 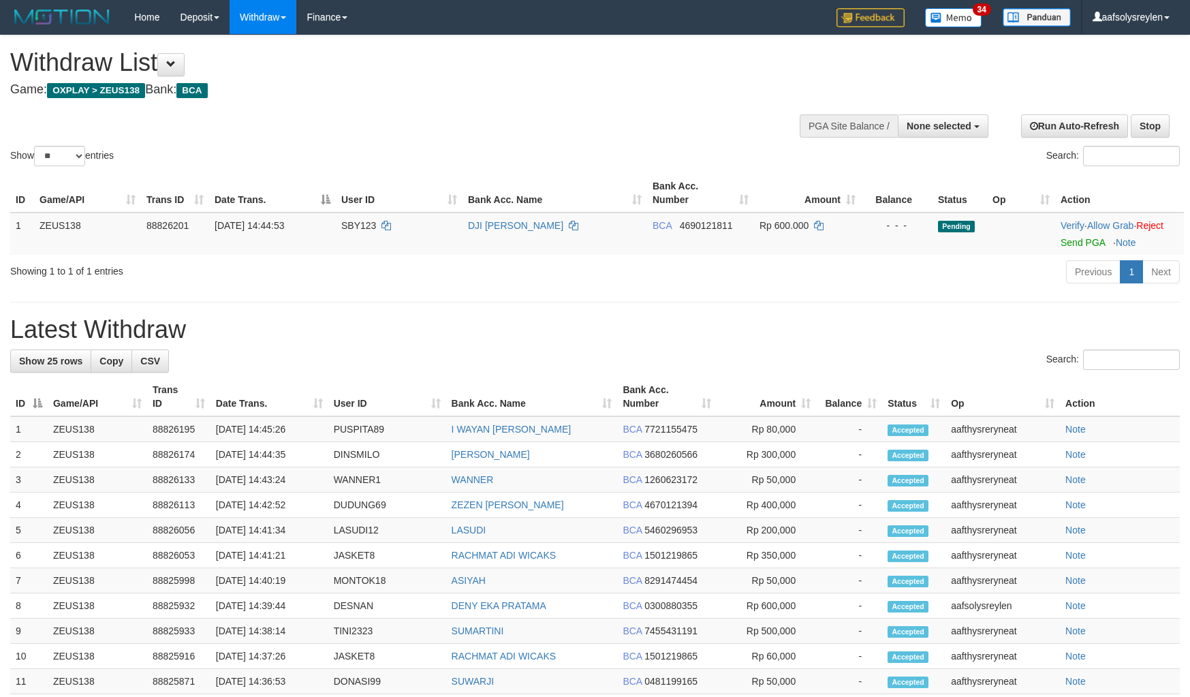 What do you see at coordinates (671, 605) in the screenshot?
I see `span: Copy 0300880355 to clipboard` at bounding box center [671, 605].